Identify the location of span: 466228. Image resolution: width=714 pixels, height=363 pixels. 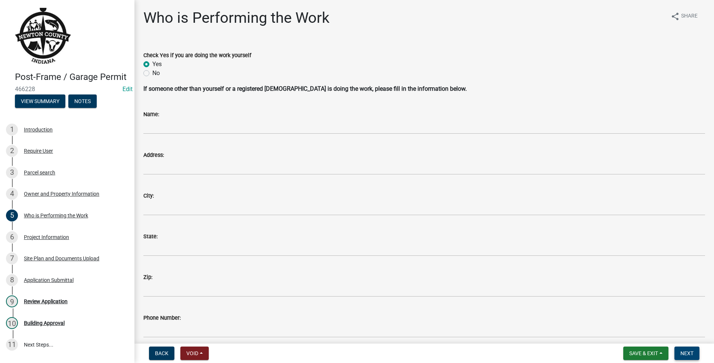
(67, 89).